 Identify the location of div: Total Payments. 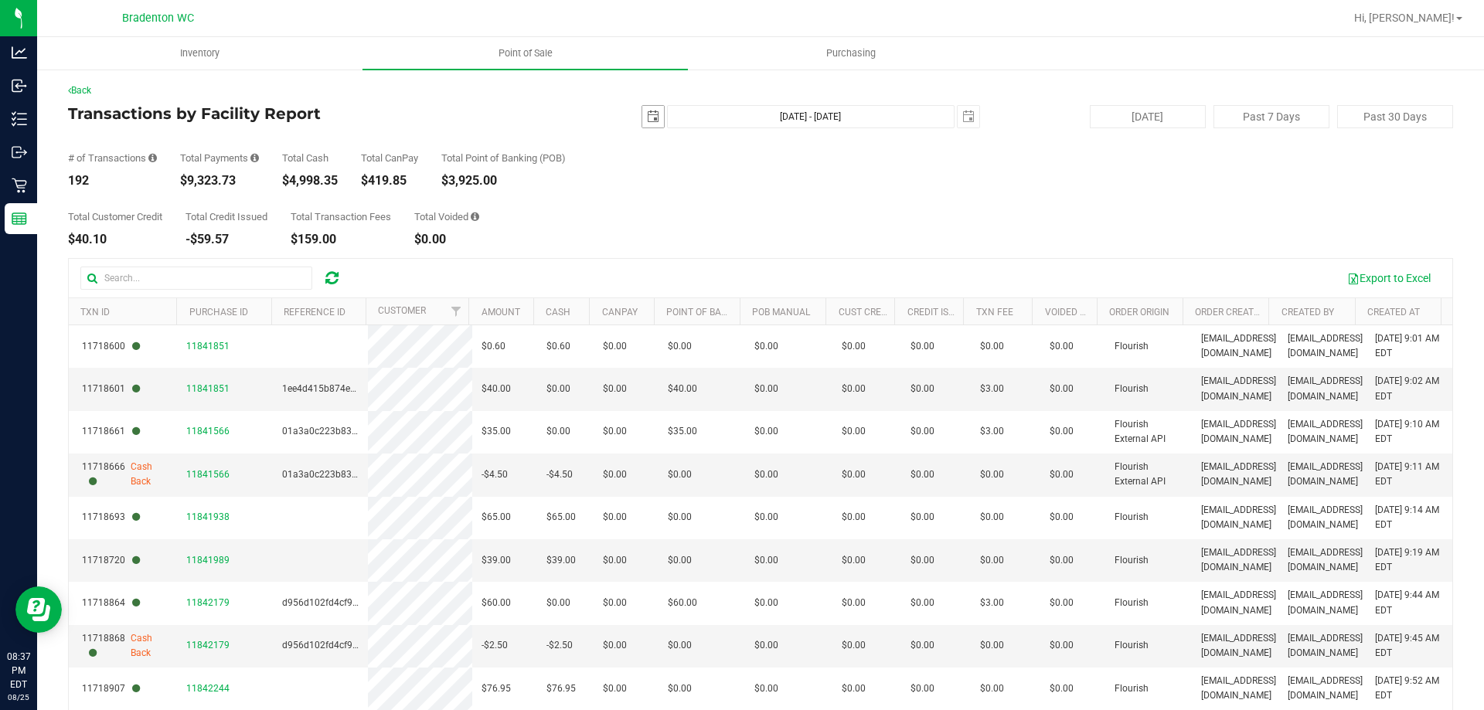
(219, 158).